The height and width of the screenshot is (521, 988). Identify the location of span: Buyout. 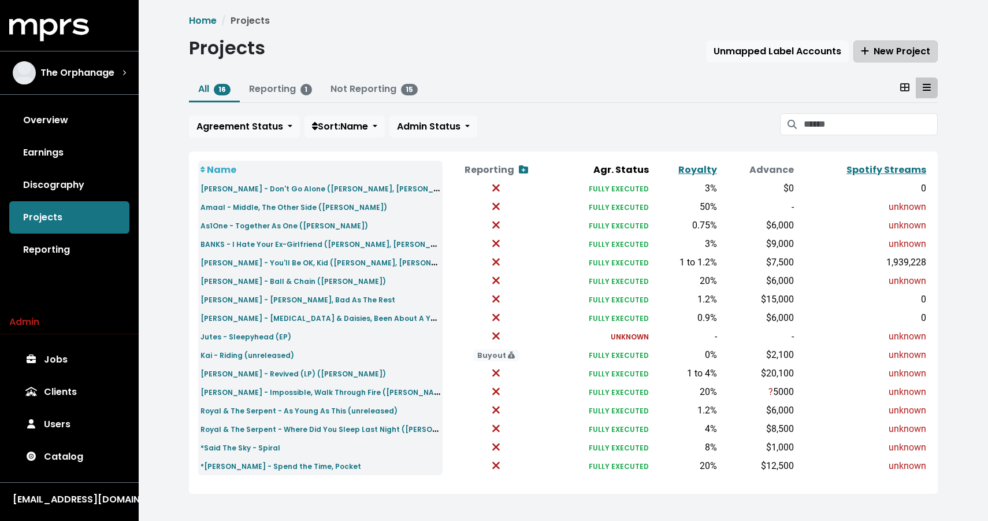
(496, 355).